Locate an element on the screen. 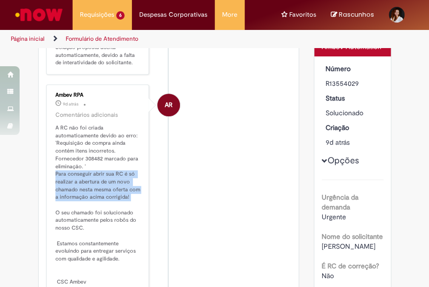 This screenshot has height=287, width=429. b: Urgência da demanda is located at coordinates (340, 202).